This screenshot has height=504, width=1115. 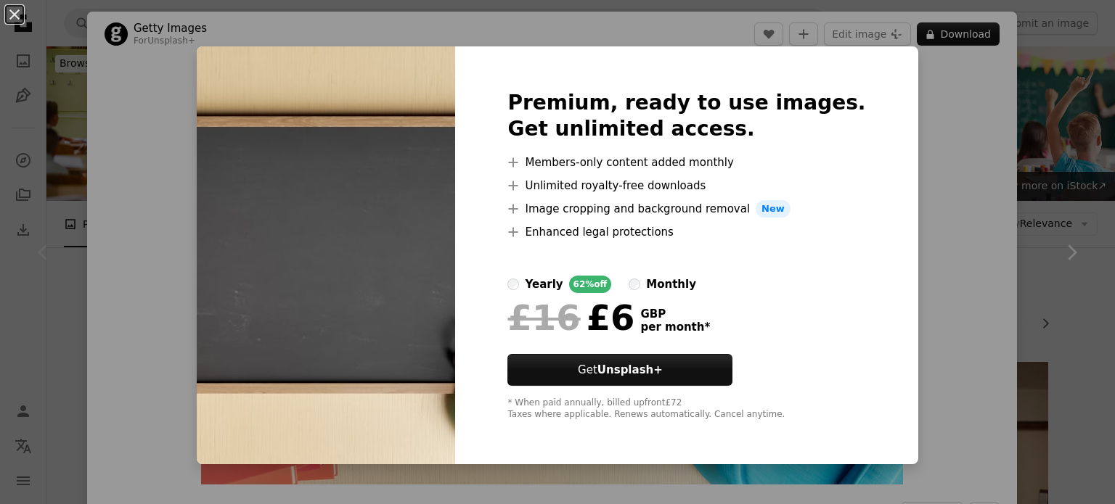 What do you see at coordinates (513, 284) in the screenshot?
I see `input: yearly62%off` at bounding box center [513, 284].